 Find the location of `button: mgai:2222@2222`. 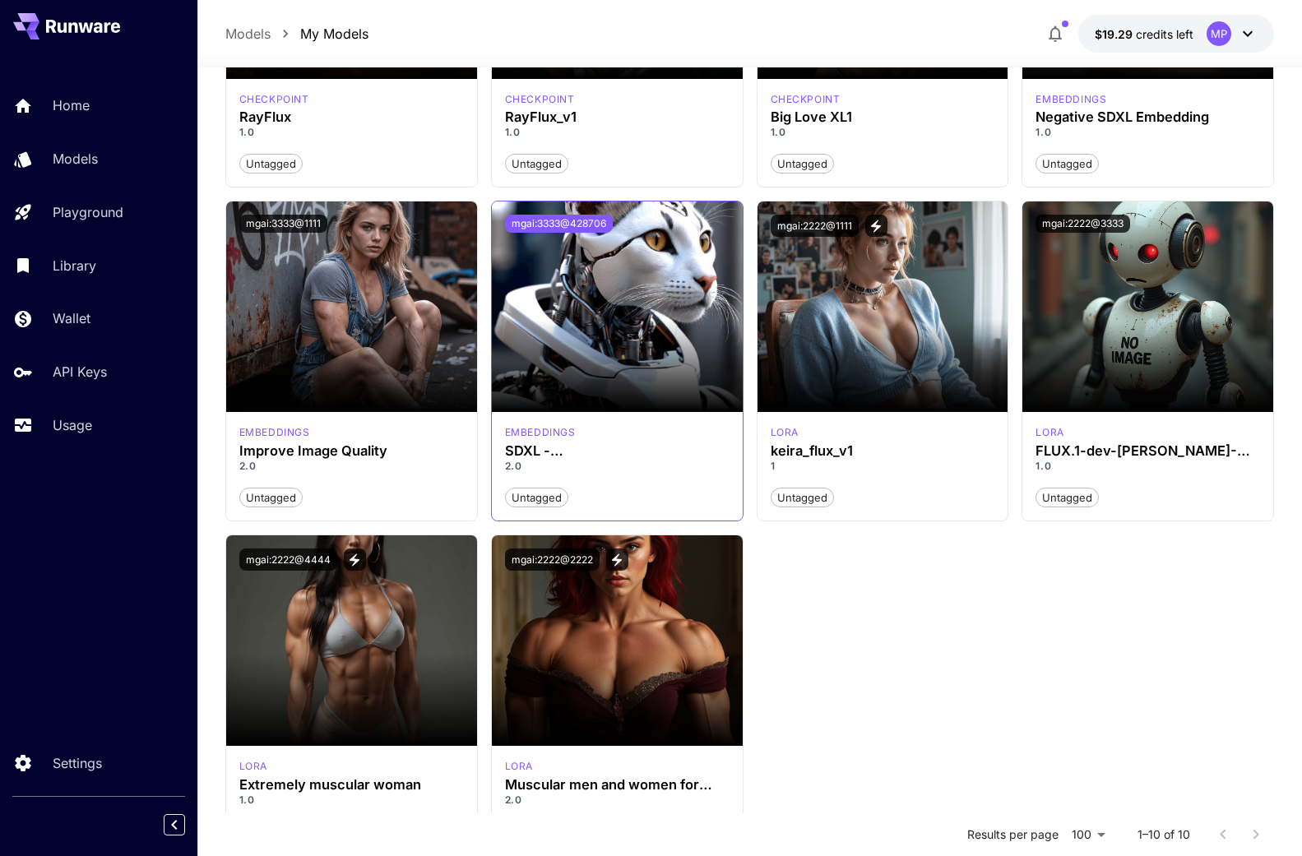

button: mgai:2222@2222 is located at coordinates (552, 559).